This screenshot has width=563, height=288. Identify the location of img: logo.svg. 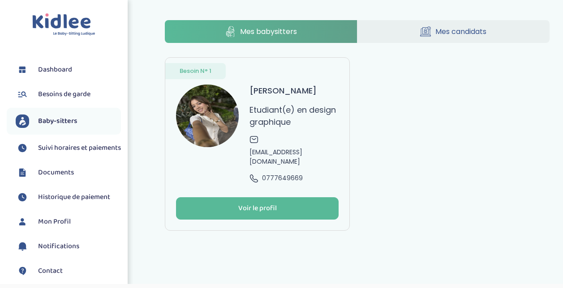
(64, 25).